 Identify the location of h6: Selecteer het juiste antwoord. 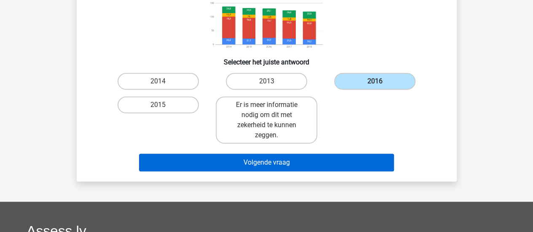
(267, 59).